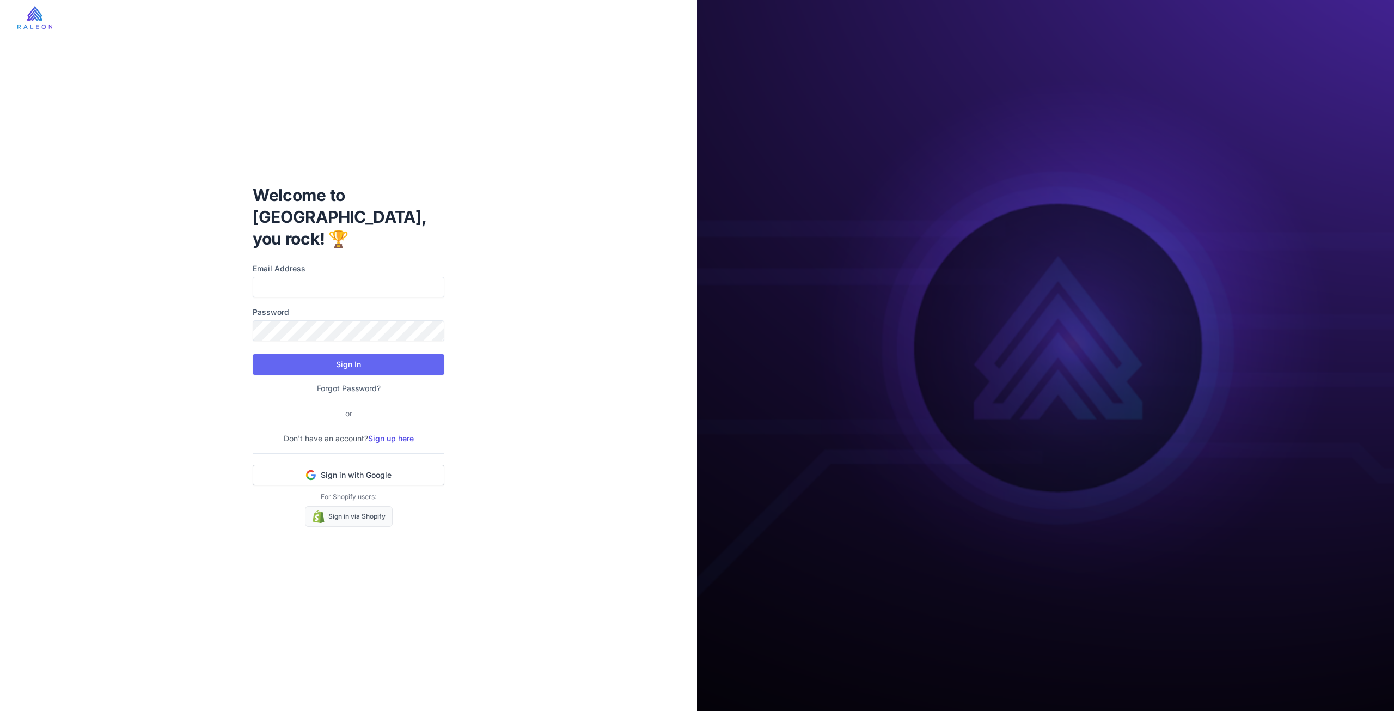  Describe the element at coordinates (349, 516) in the screenshot. I see `a: Sign in via Shopify` at that location.